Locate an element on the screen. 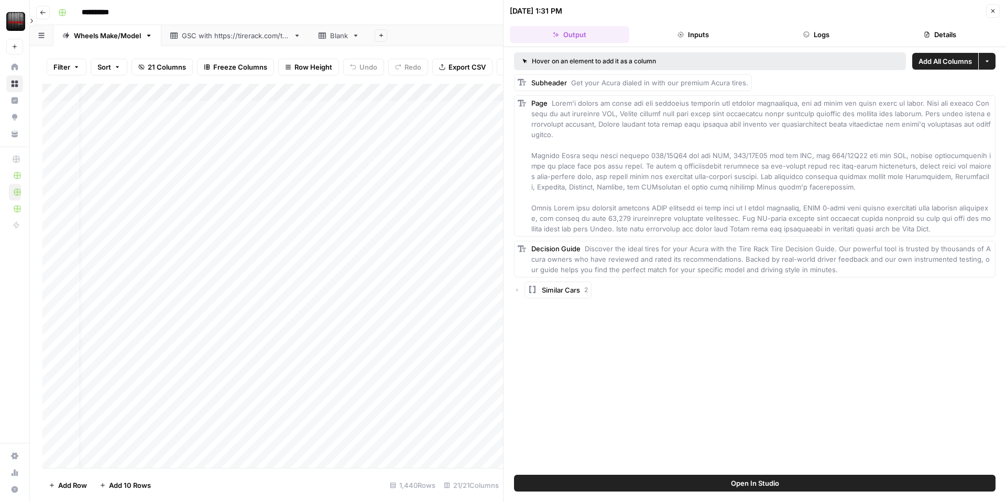  a: Insights is located at coordinates (15, 101).